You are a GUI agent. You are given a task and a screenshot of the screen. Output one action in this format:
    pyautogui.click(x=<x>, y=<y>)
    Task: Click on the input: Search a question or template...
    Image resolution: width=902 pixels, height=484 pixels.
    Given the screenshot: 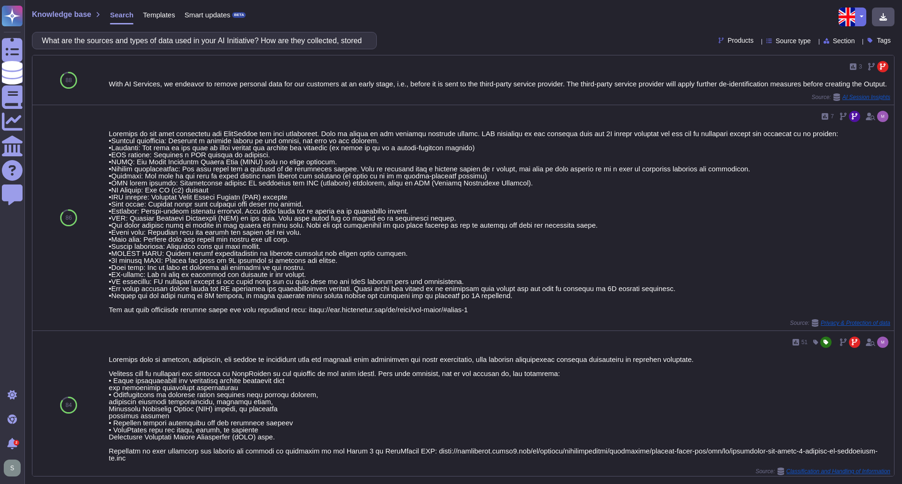 What is the action you would take?
    pyautogui.click(x=202, y=40)
    